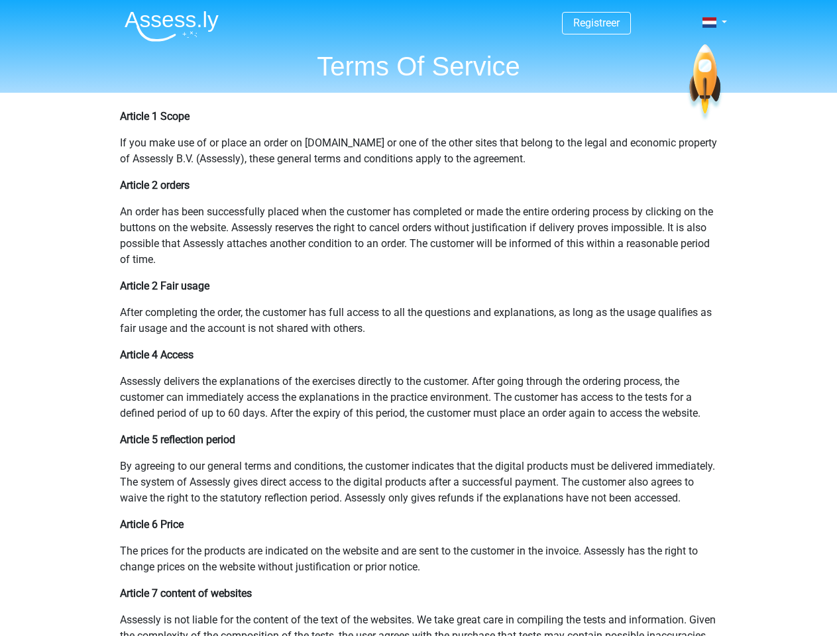 The width and height of the screenshot is (837, 636). I want to click on b: Article 4 Access, so click(156, 355).